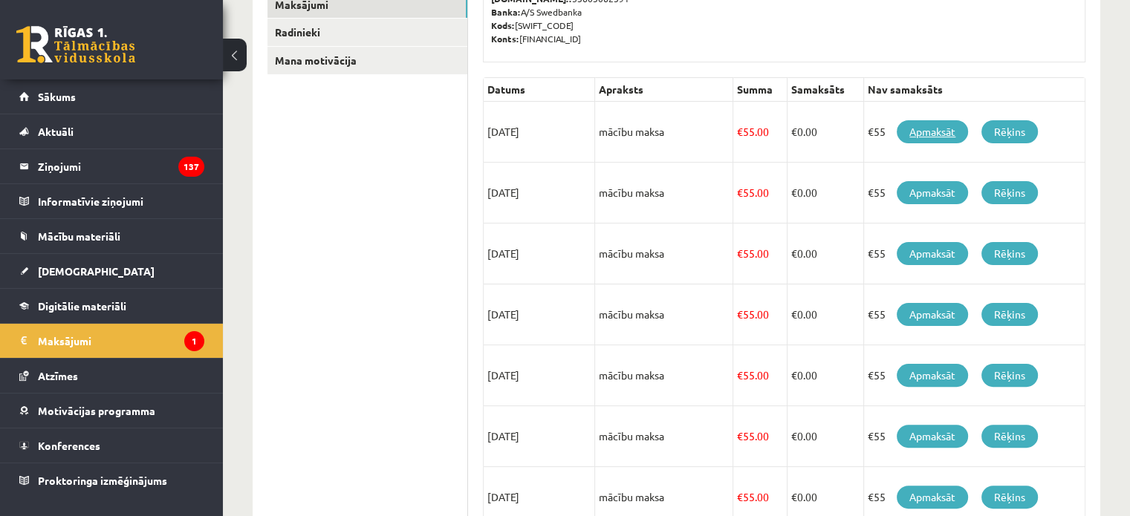 This screenshot has height=516, width=1130. Describe the element at coordinates (505, 39) in the screenshot. I see `b: Konts:` at that location.